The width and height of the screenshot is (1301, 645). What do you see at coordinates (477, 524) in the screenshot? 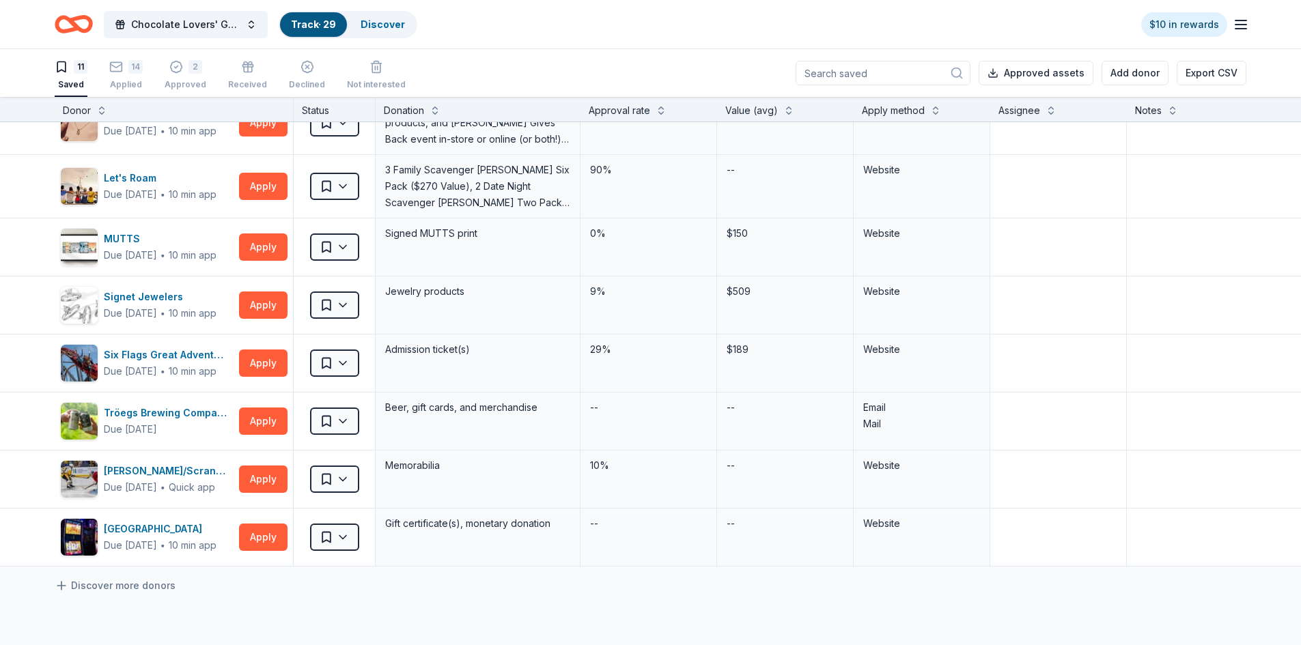
I see `div: Gift certificate(s), monetary donation` at bounding box center [477, 524].